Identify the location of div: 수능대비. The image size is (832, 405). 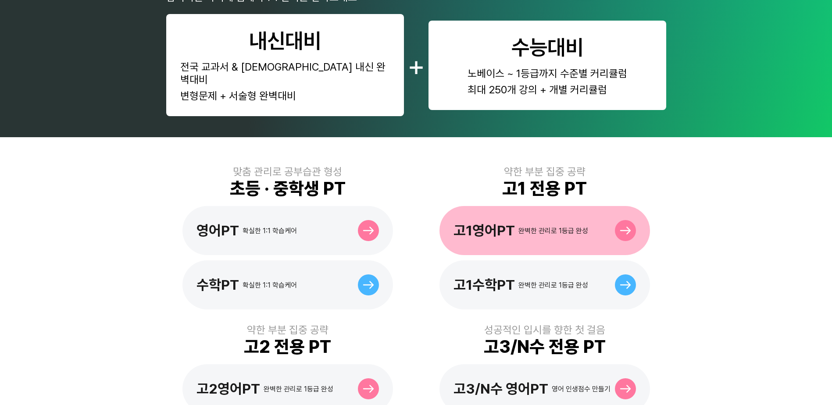
(547, 47).